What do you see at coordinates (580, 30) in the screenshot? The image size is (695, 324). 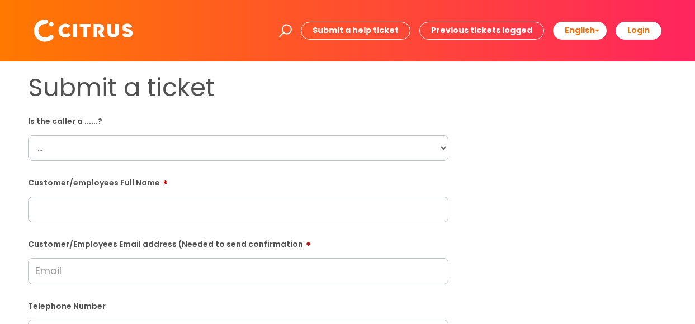 I see `span: English` at bounding box center [580, 30].